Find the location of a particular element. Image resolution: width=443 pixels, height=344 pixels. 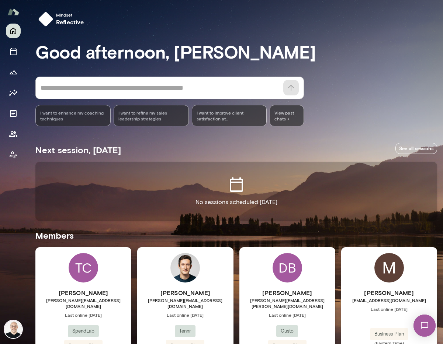

button: Insights is located at coordinates (13, 93).